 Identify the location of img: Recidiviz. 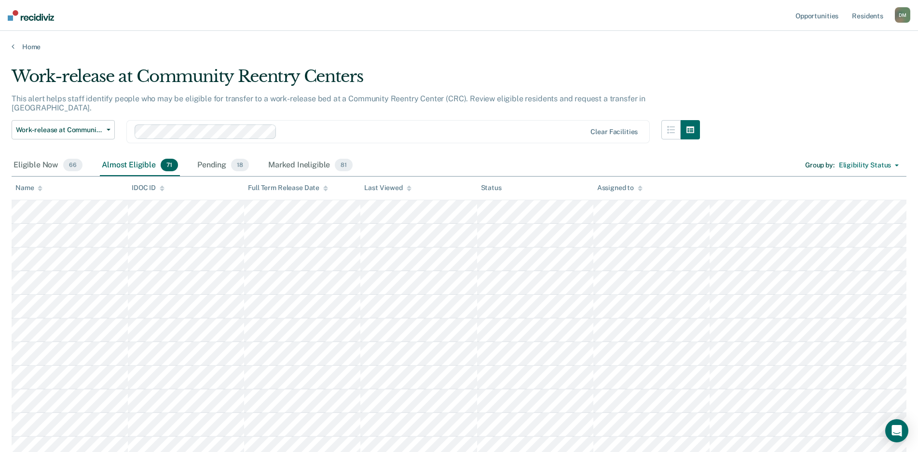
(31, 15).